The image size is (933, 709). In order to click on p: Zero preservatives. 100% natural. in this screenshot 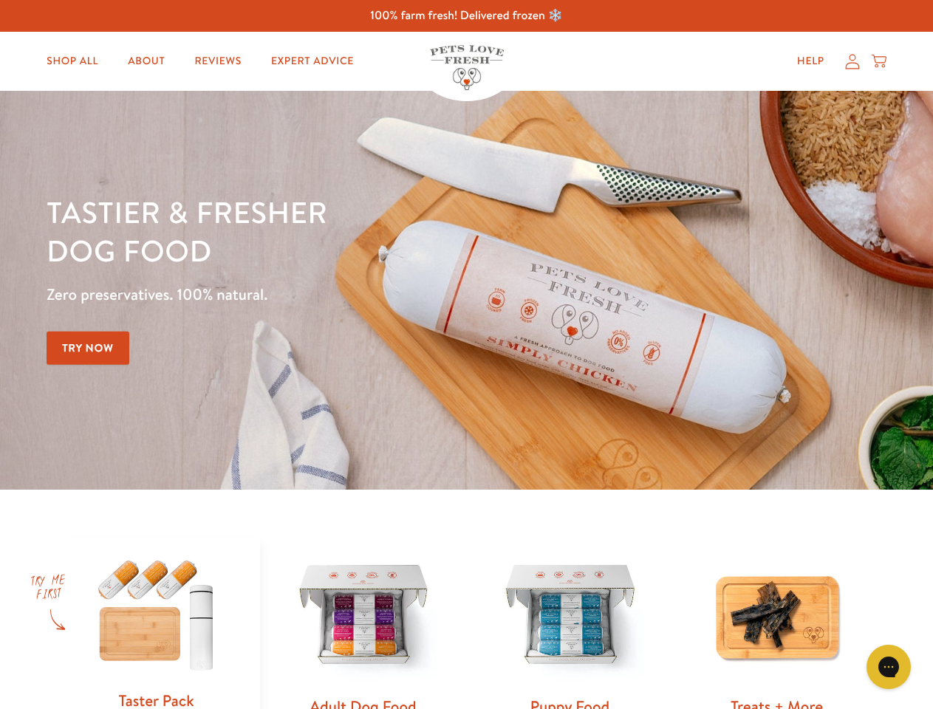, I will do `click(326, 295)`.